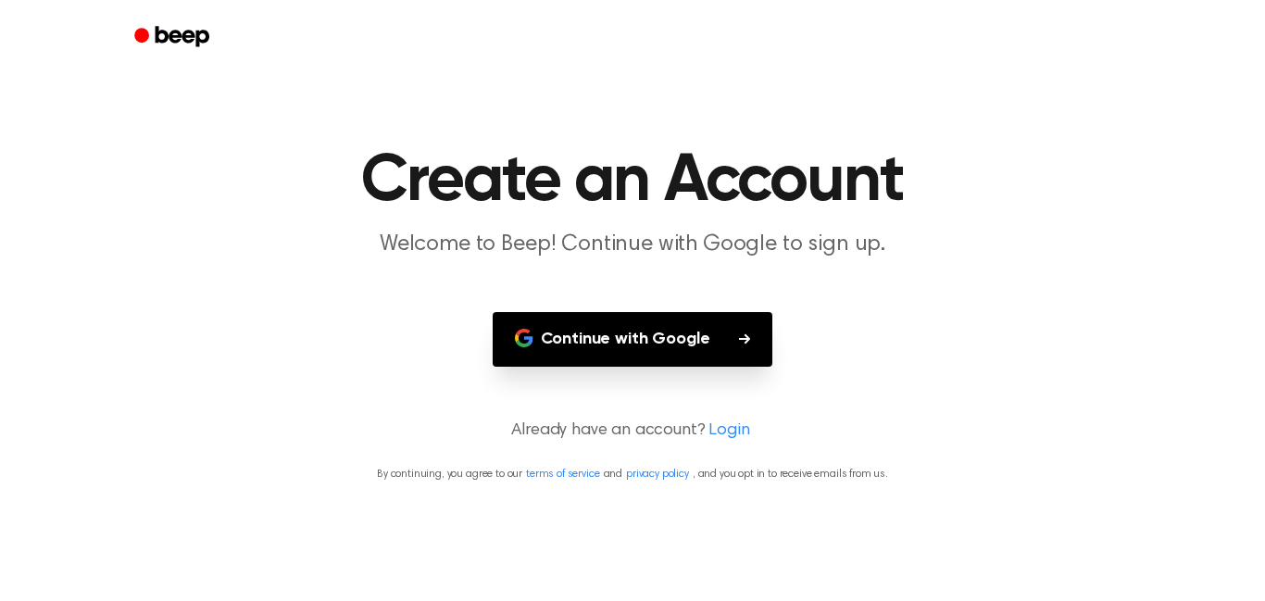 The image size is (1265, 601). Describe the element at coordinates (632, 181) in the screenshot. I see `h1: Create an Account` at that location.